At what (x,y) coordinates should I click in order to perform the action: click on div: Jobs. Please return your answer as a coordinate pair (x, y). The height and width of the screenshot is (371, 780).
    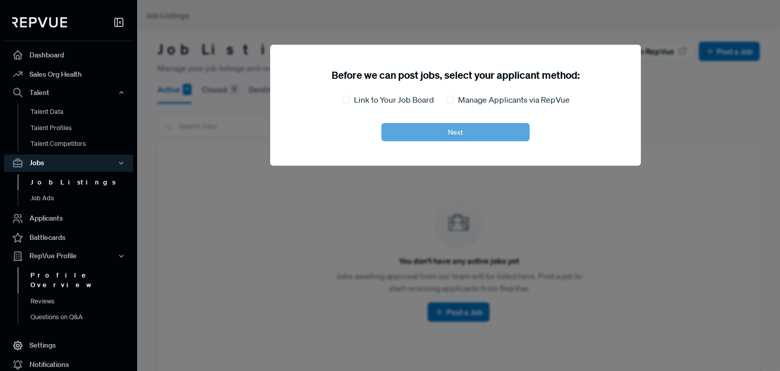
    Looking at the image, I should click on (69, 163).